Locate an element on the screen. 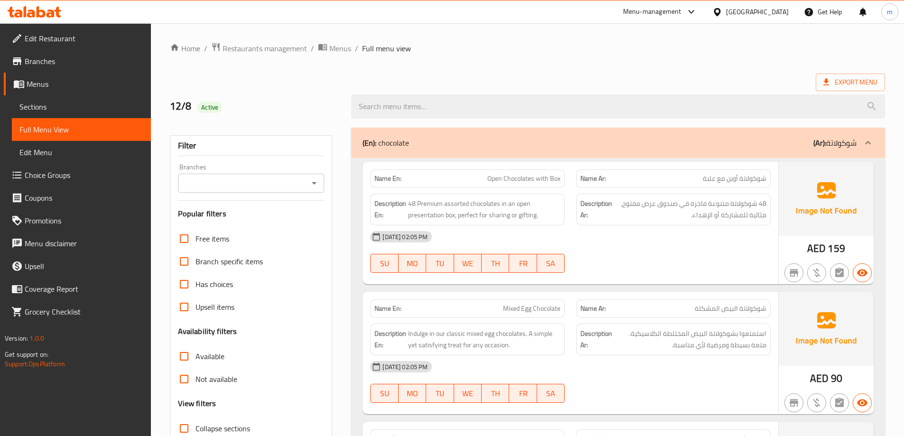 This screenshot has width=904, height=436. a: Coupons is located at coordinates (77, 198).